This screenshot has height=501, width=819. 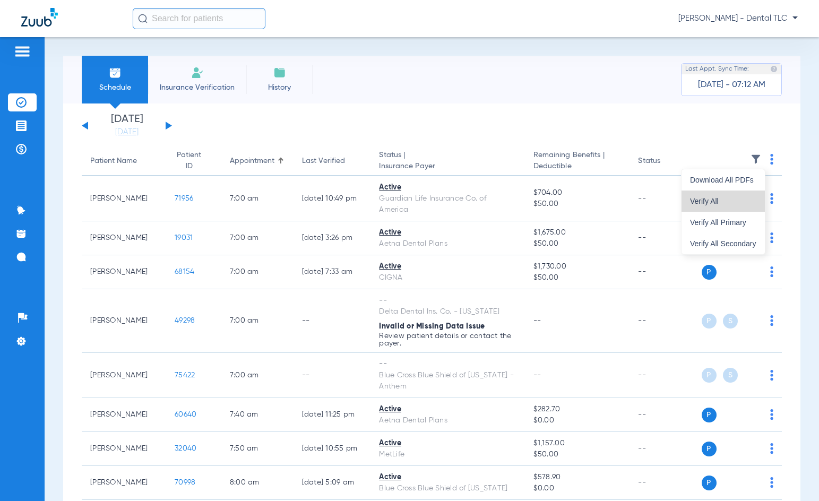 What do you see at coordinates (792, 476) in the screenshot?
I see `div: Chat Widget` at bounding box center [792, 476].